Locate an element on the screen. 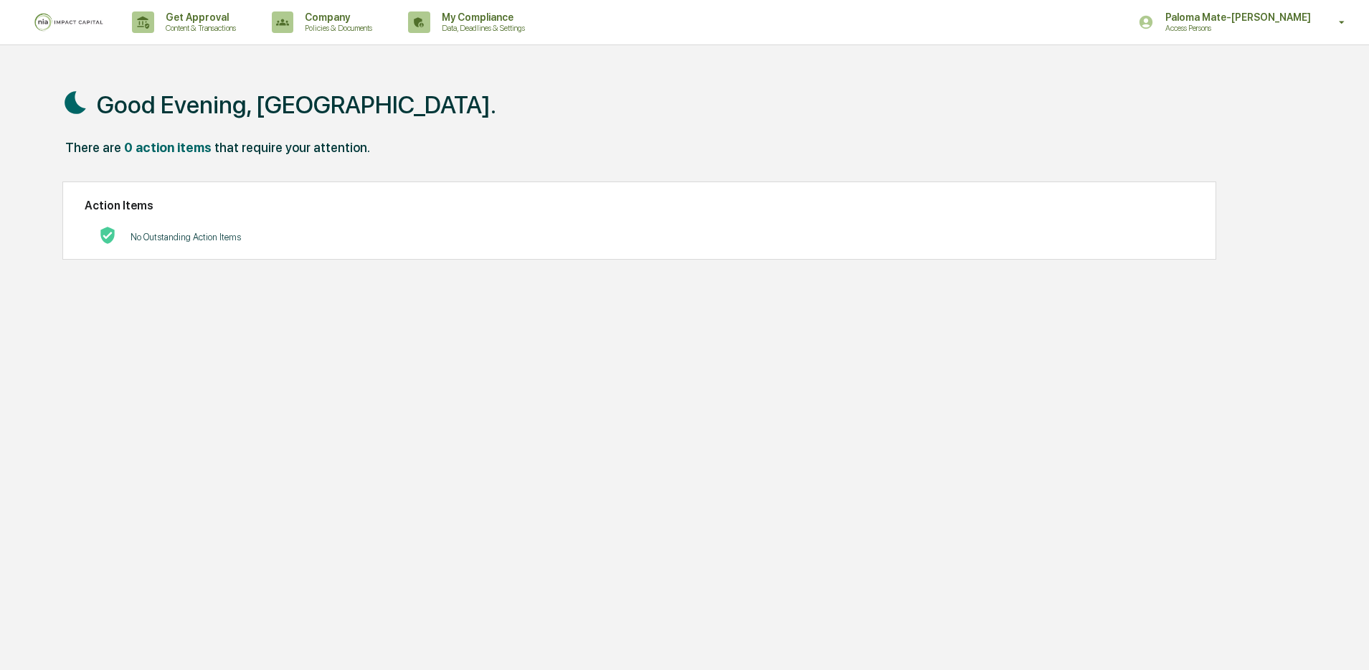  p: Access Persons is located at coordinates (1224, 28).